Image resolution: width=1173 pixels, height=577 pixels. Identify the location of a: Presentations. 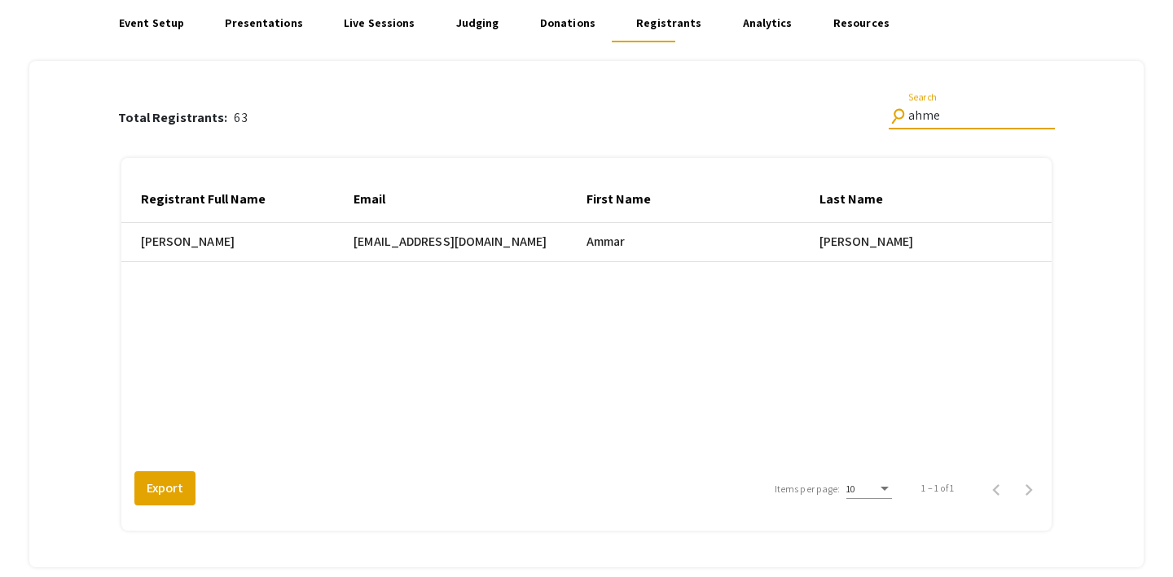
(264, 23).